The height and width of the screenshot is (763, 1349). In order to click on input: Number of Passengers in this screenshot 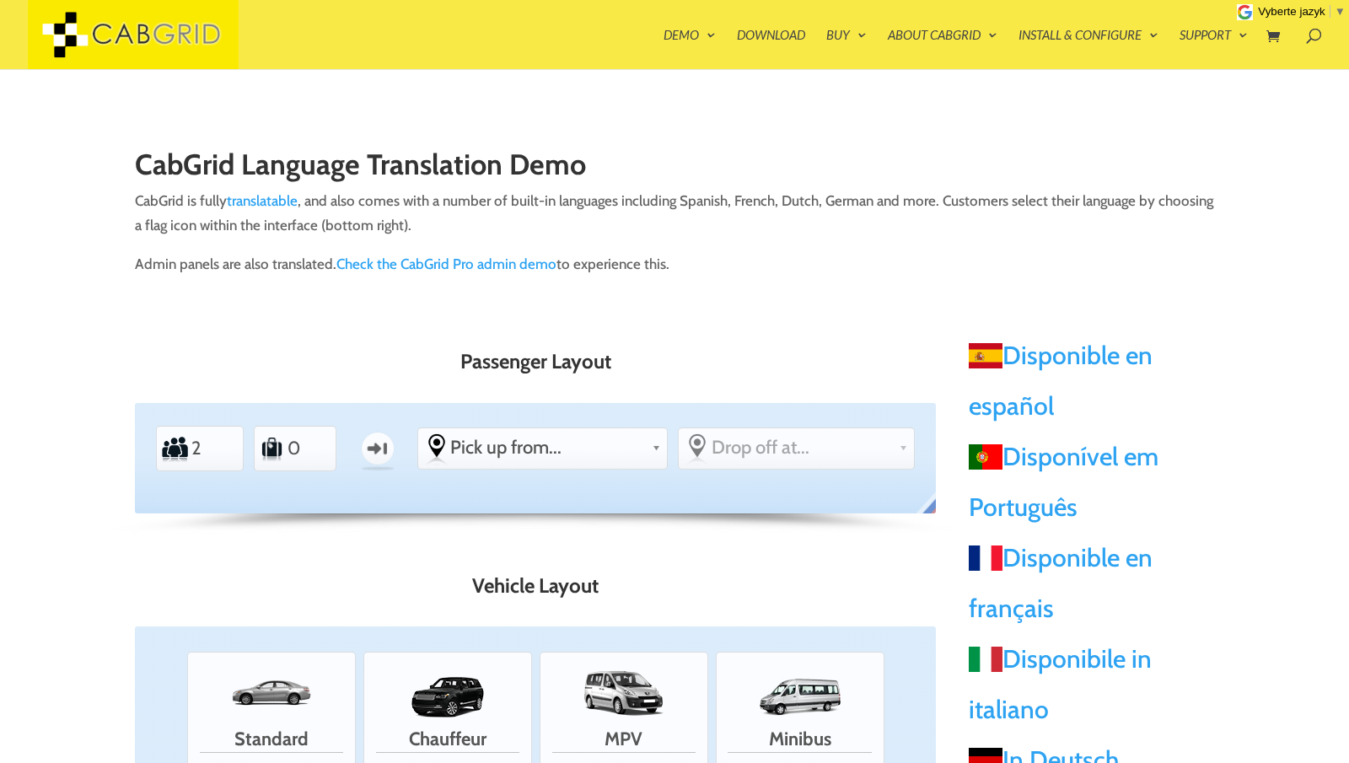, I will do `click(211, 449)`.